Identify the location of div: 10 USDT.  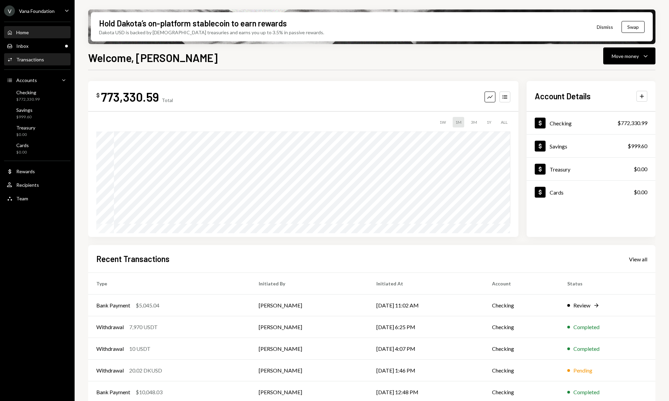
(140, 349).